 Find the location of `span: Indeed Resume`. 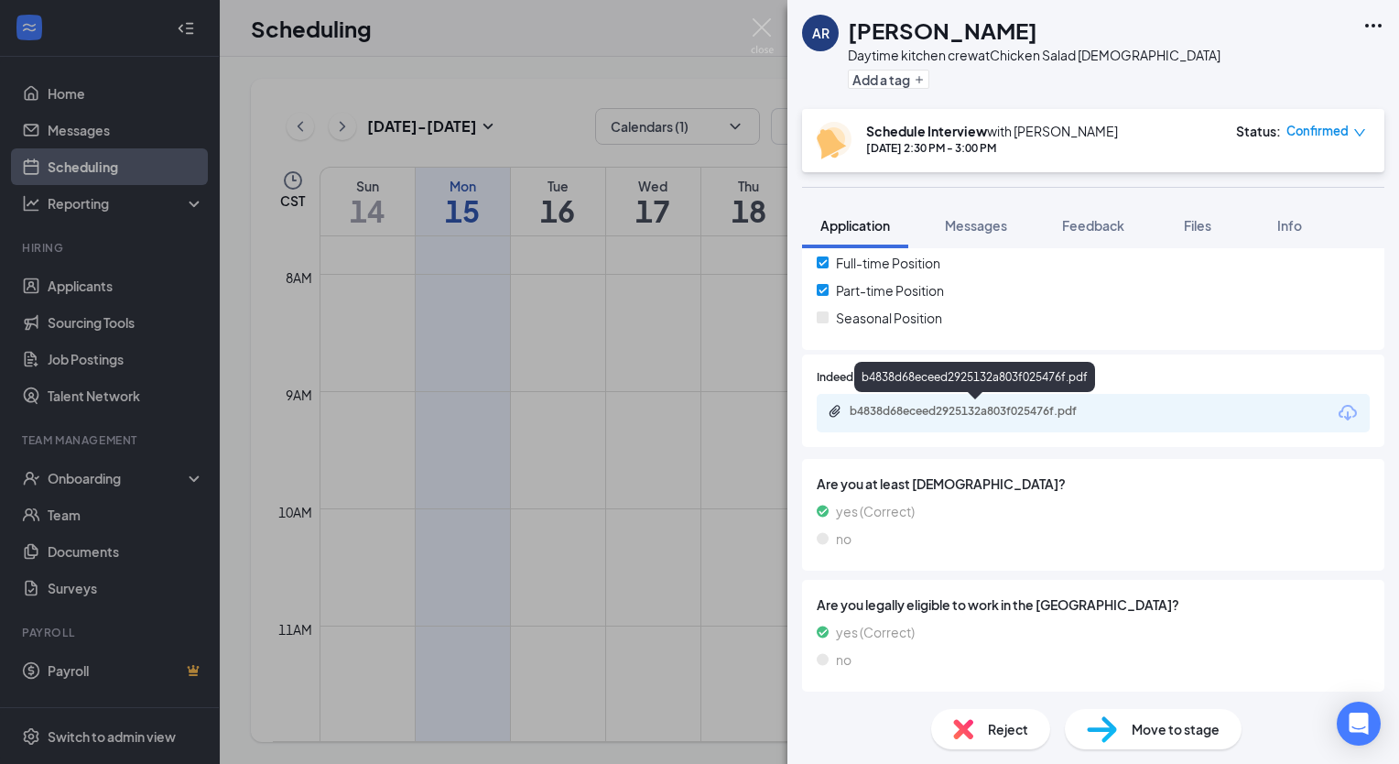

span: Indeed Resume is located at coordinates (857, 377).